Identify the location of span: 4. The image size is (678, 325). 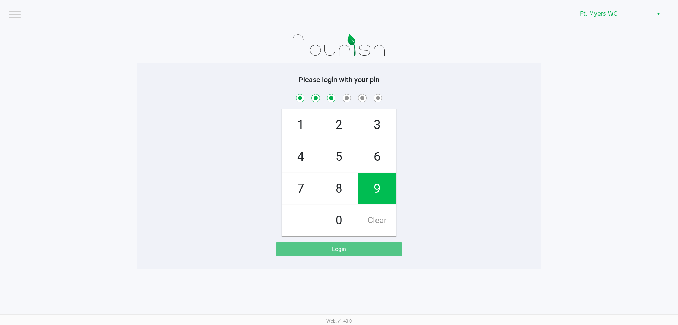
(301, 157).